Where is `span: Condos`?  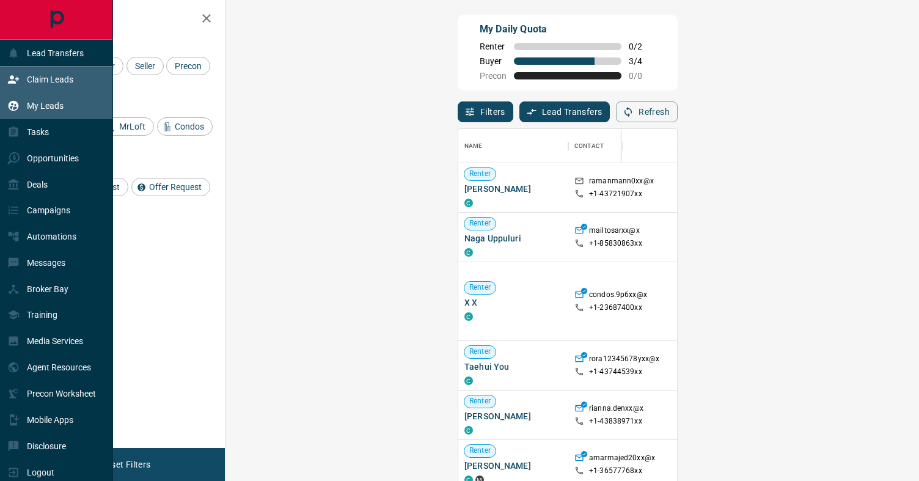
span: Condos is located at coordinates (189, 126).